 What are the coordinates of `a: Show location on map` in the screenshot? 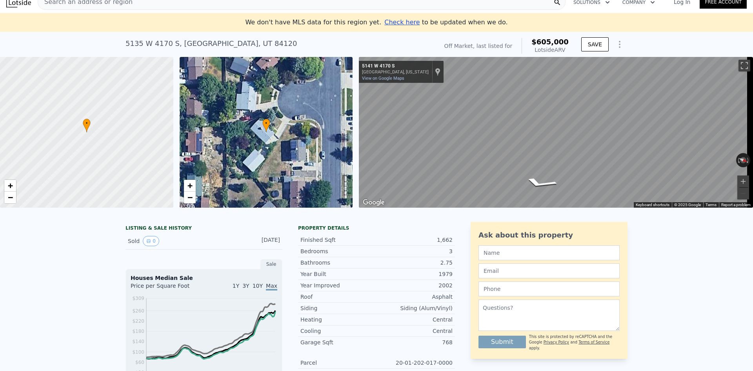 It's located at (438, 72).